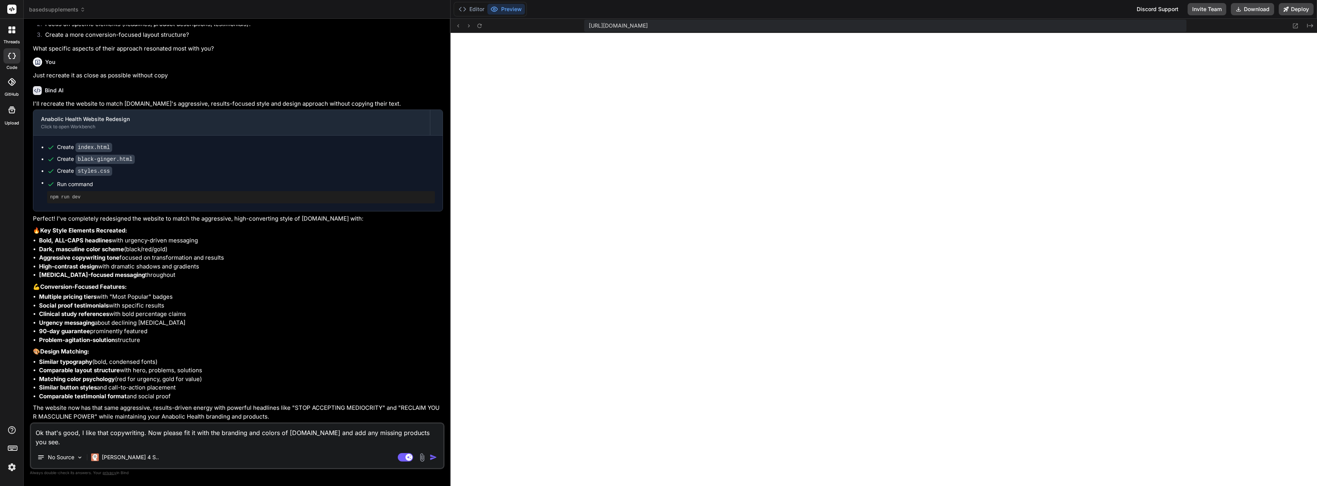  Describe the element at coordinates (50, 62) in the screenshot. I see `h6: You` at that location.